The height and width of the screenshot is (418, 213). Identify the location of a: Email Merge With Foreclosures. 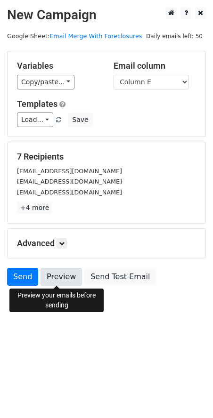
(96, 36).